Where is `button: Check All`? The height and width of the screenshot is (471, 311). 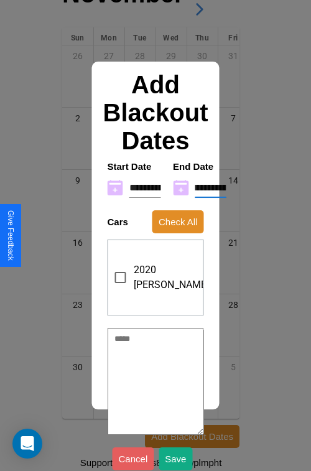
button: Check All is located at coordinates (178, 221).